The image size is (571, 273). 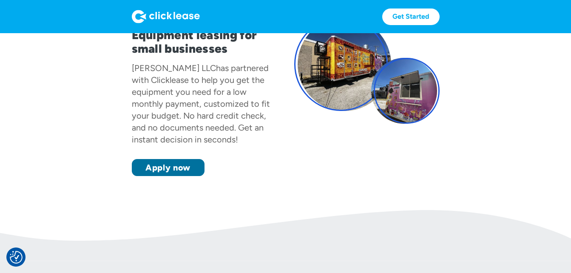 I want to click on a: Apply now, so click(x=168, y=167).